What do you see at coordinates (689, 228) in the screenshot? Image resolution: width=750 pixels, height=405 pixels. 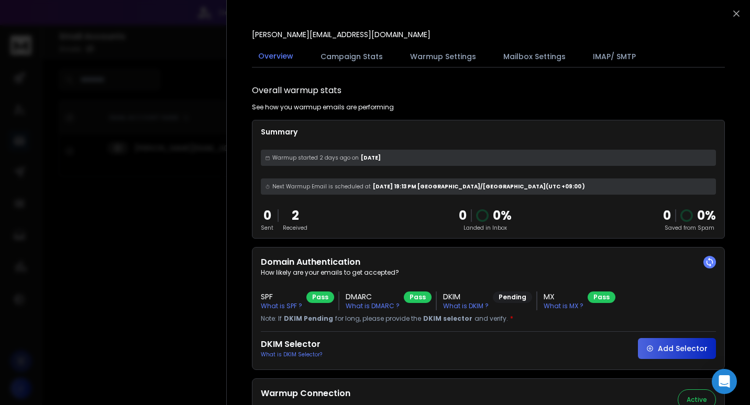 I see `p: Saved from Spam` at bounding box center [689, 228].